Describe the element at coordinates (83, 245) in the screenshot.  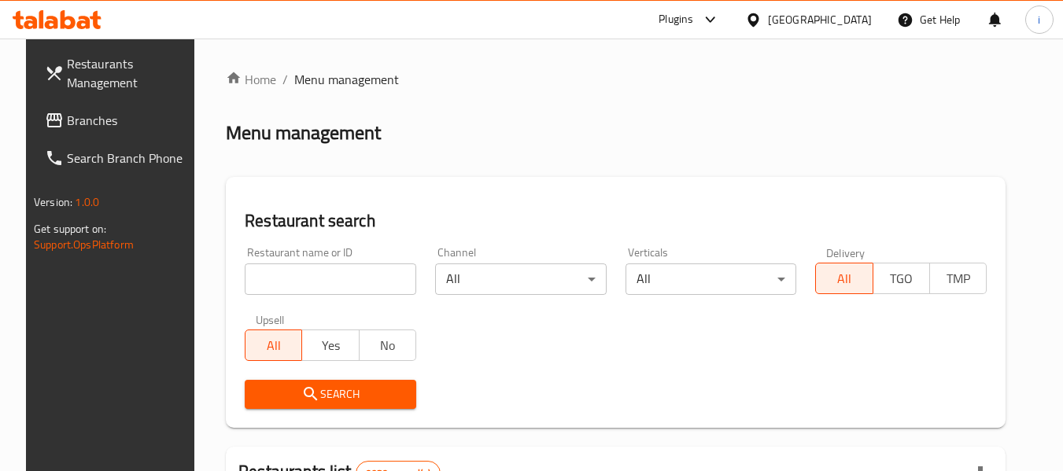
I see `a: Support.OpsPlatform` at that location.